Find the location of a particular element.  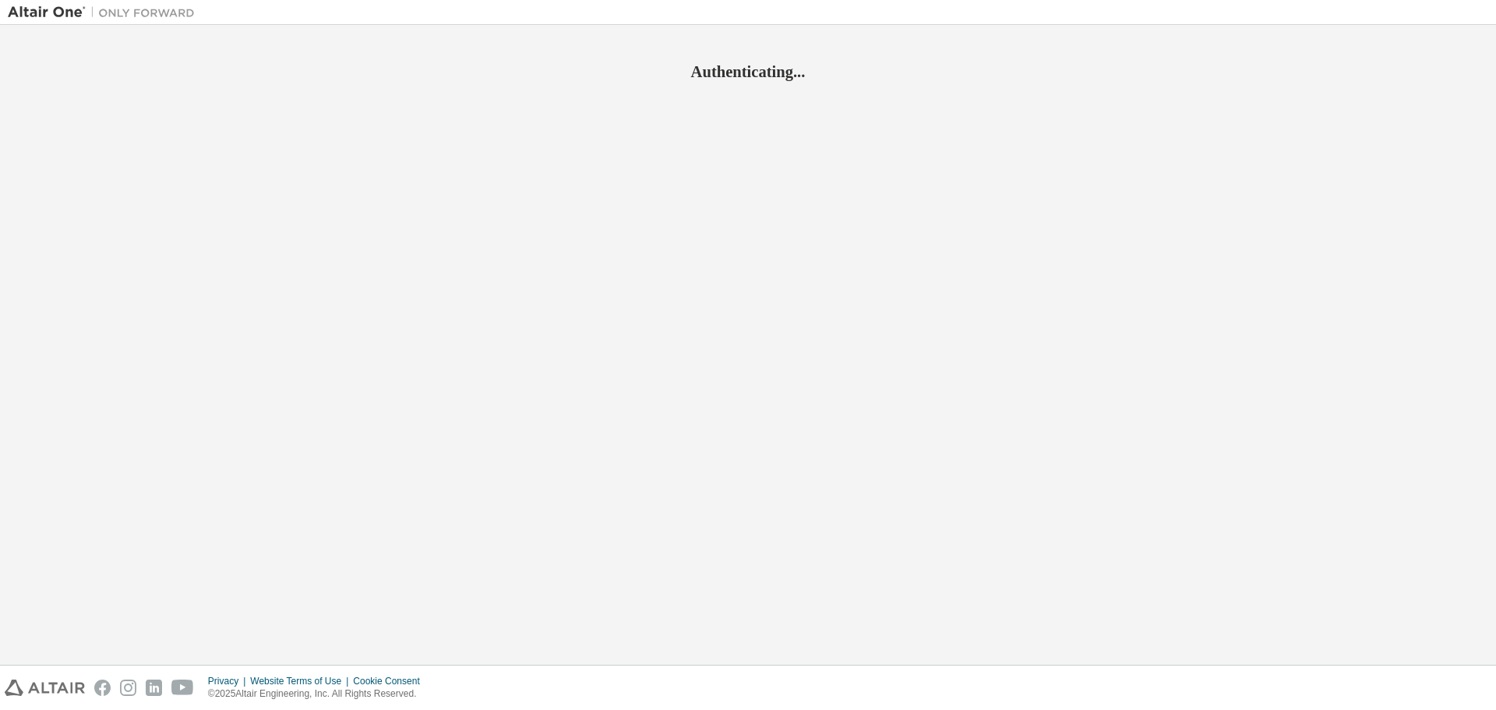

h2: Authenticating... is located at coordinates (748, 72).